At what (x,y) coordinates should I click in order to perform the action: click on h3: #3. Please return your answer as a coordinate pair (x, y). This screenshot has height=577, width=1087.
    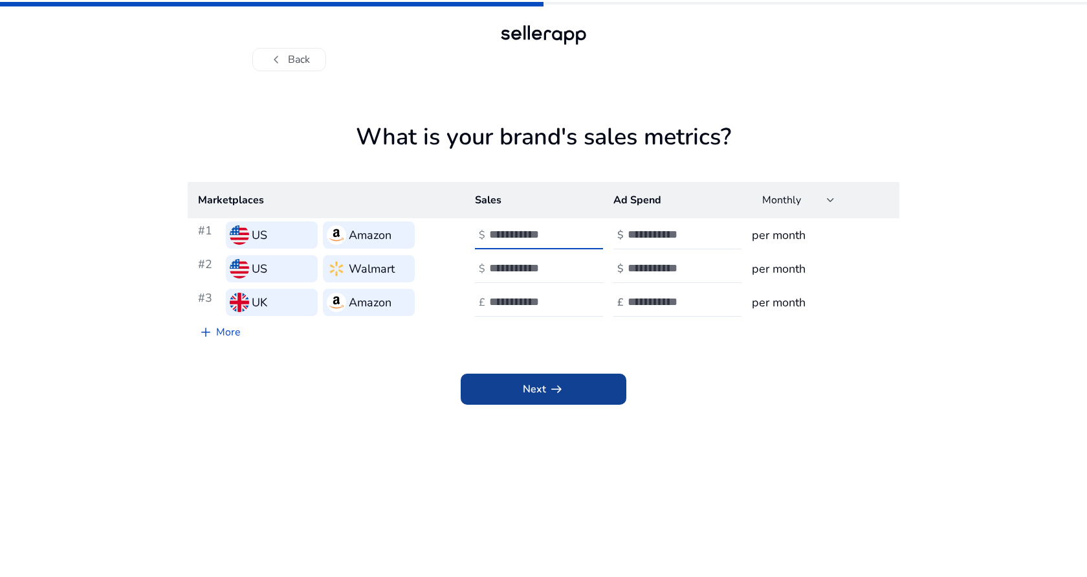
    Looking at the image, I should click on (209, 302).